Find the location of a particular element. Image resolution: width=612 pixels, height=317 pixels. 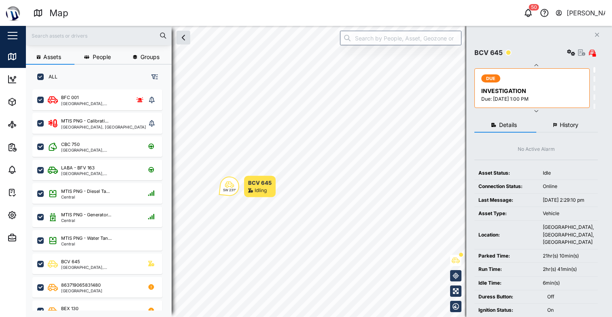

span: Groups is located at coordinates (150, 57).